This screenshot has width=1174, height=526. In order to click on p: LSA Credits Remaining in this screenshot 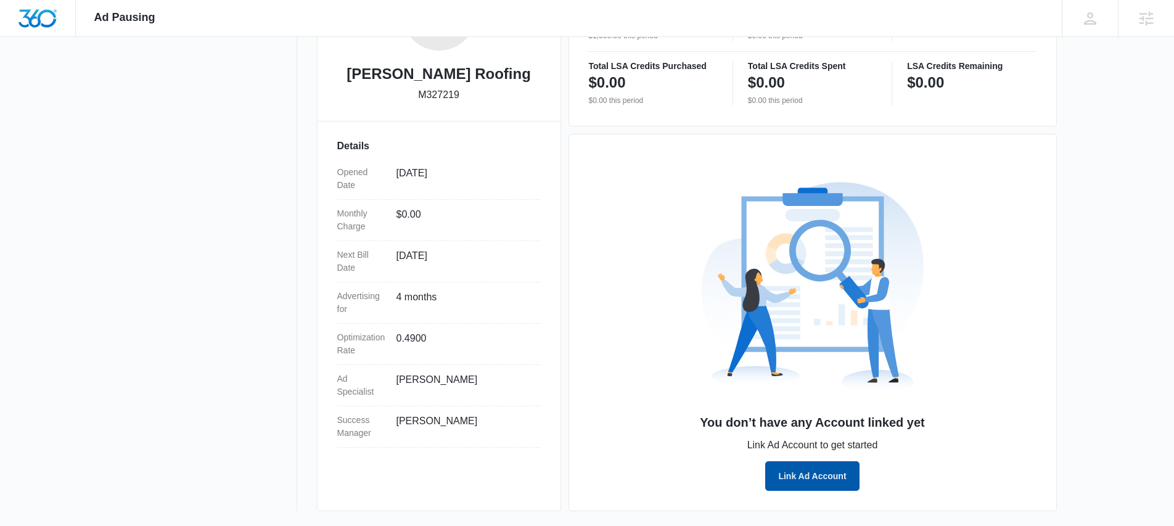, I will do `click(971, 66)`.